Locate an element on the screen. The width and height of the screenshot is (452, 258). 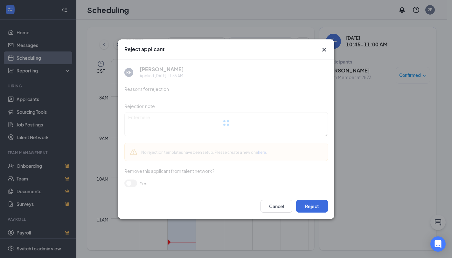
h3: Reject applicant is located at coordinates (144, 49).